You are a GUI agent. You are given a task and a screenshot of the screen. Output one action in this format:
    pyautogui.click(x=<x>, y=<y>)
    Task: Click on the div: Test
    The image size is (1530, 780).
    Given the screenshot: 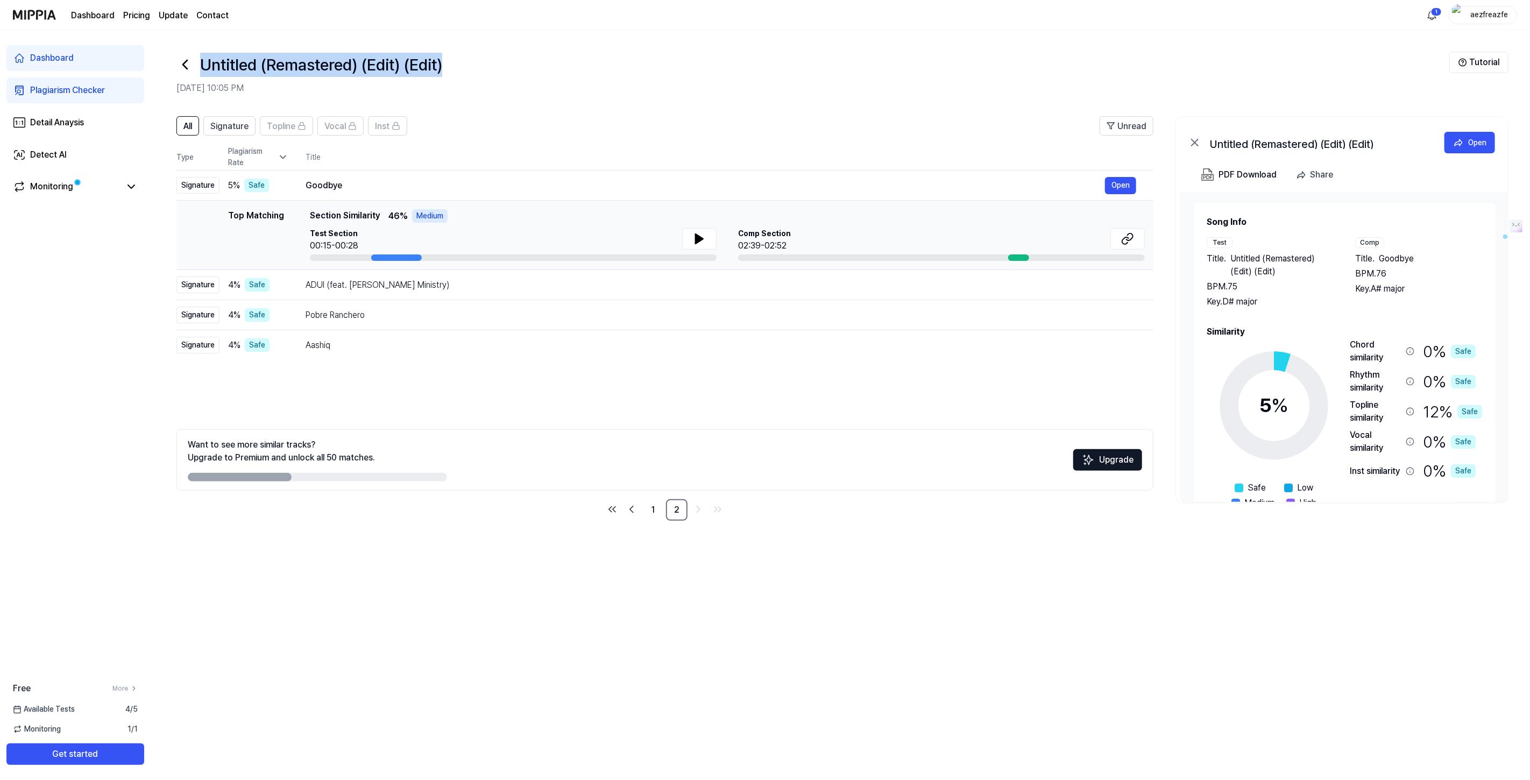 What is the action you would take?
    pyautogui.click(x=1220, y=243)
    